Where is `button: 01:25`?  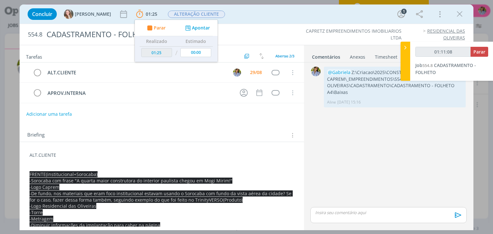
button: 01:25 is located at coordinates (147, 14).